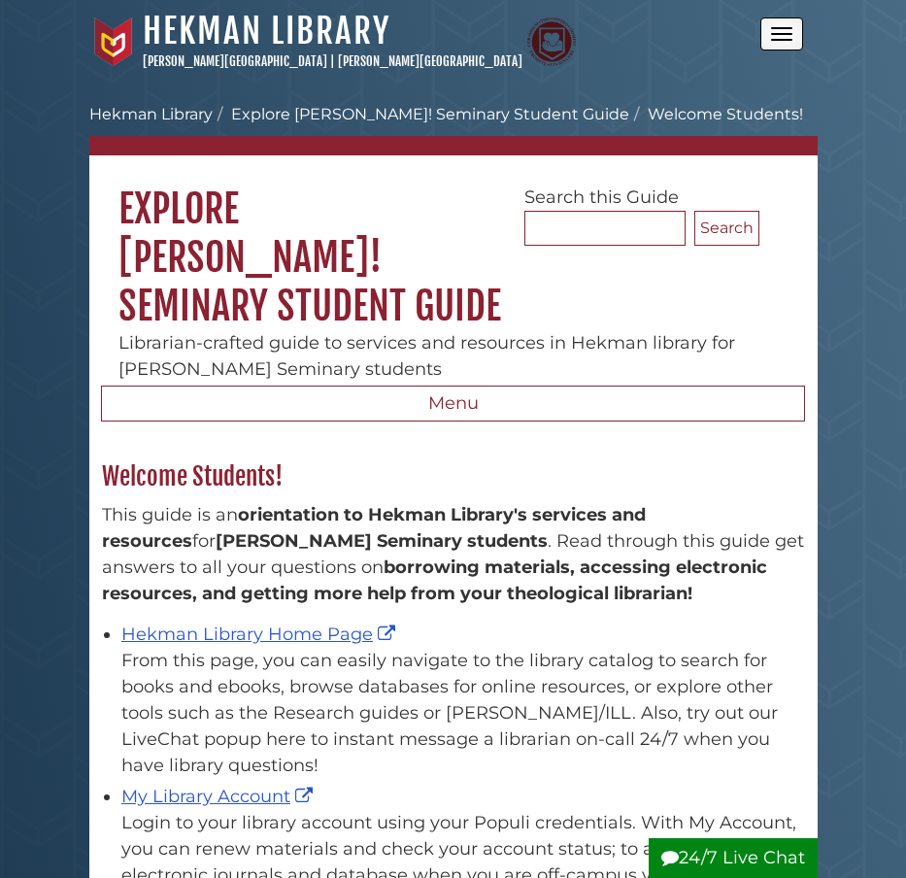  I want to click on div: From this page, you can easily navigate to the library catalog to search for books and ebooks, br..., so click(462, 713).